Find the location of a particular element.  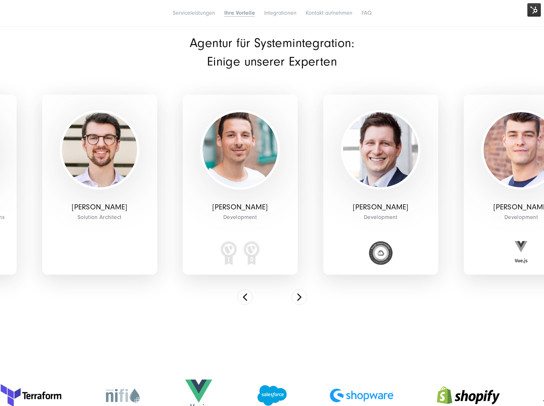

a: Serviceleistungen is located at coordinates (194, 13).